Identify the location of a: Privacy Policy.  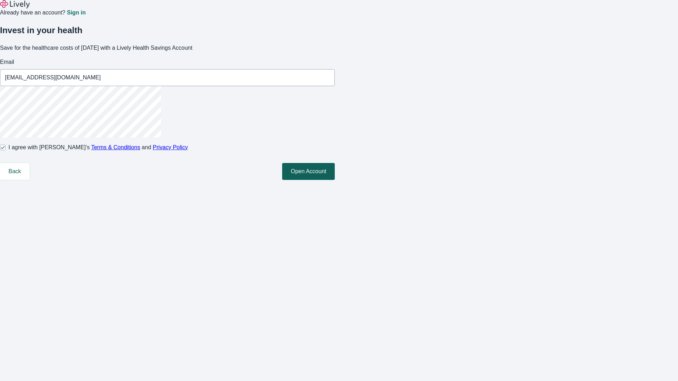
(171, 147).